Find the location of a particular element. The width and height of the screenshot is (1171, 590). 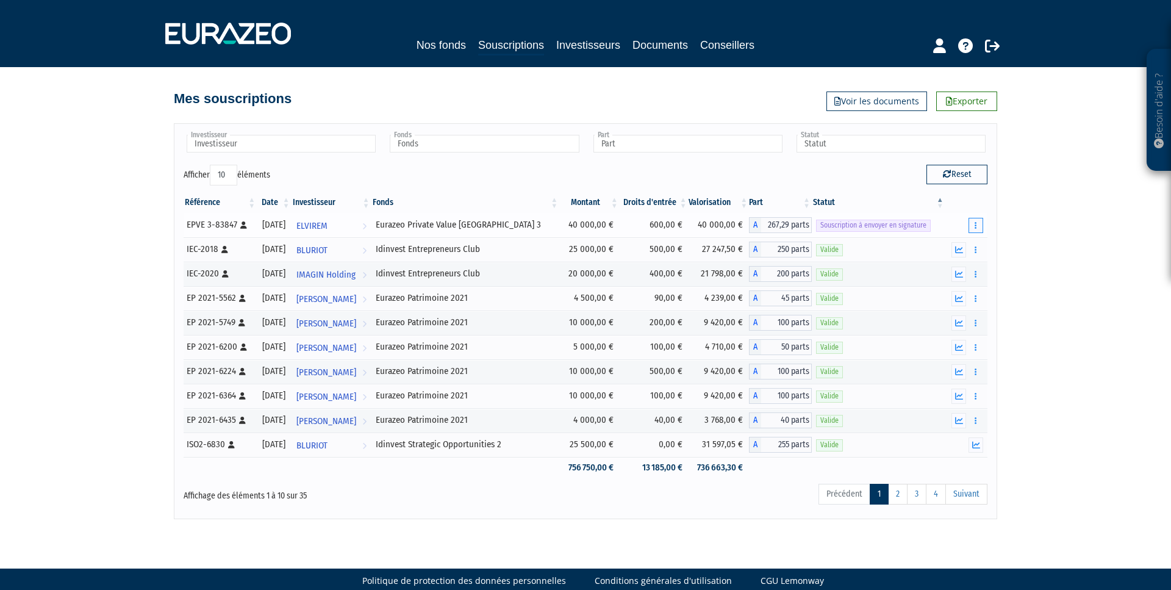

a: Conseillers is located at coordinates (727, 45).